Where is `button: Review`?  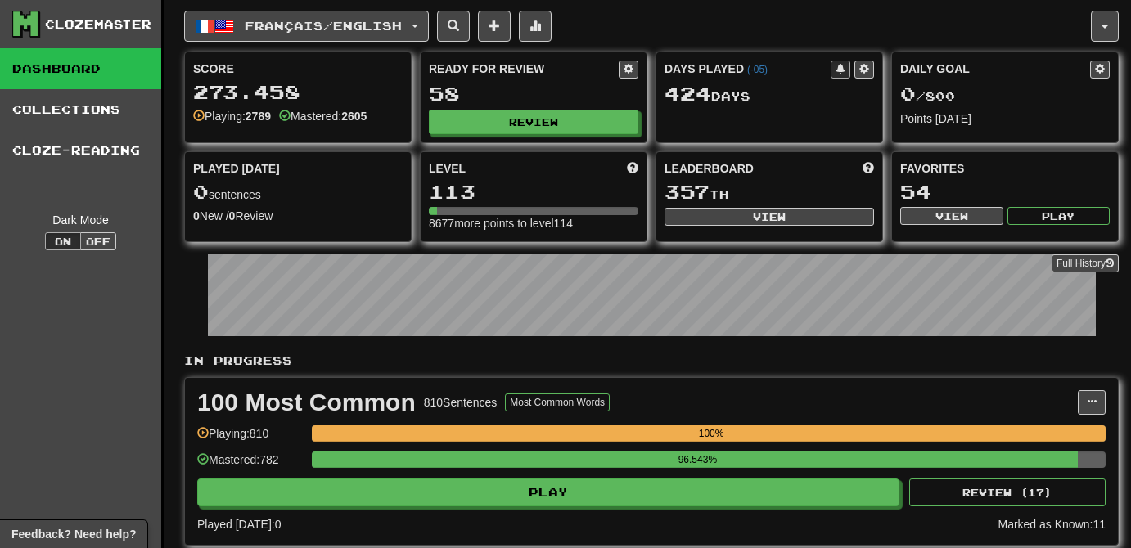 button: Review is located at coordinates (533, 122).